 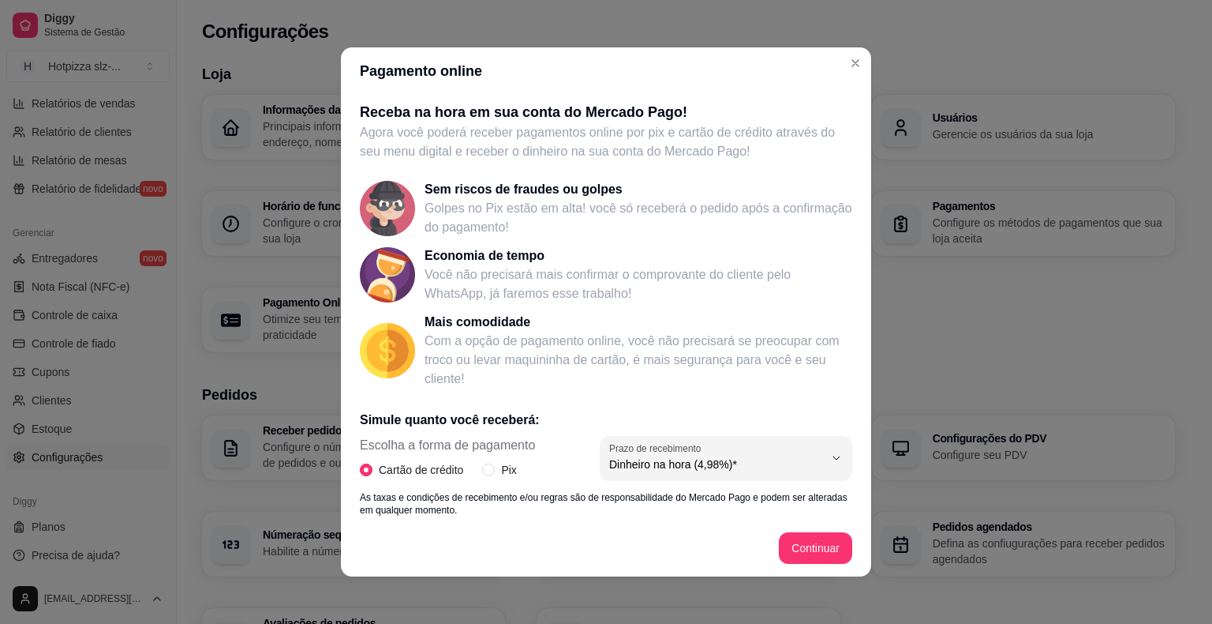 I want to click on button: Prazo de recebimentoDinheiro na hora (4,98%)*, so click(x=726, y=458).